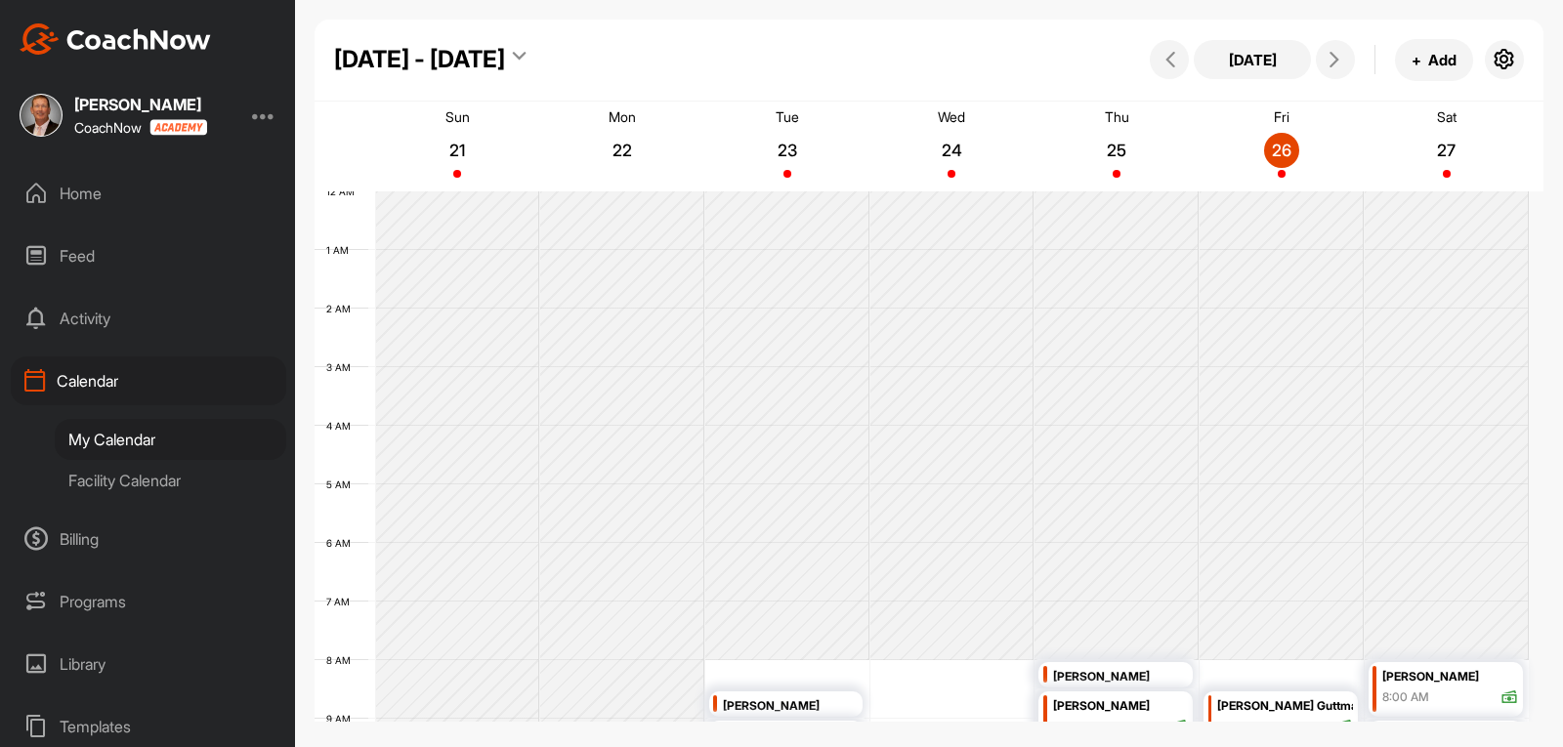 The height and width of the screenshot is (747, 1563). What do you see at coordinates (342, 426) in the screenshot?
I see `div: 4 AM` at bounding box center [342, 426].